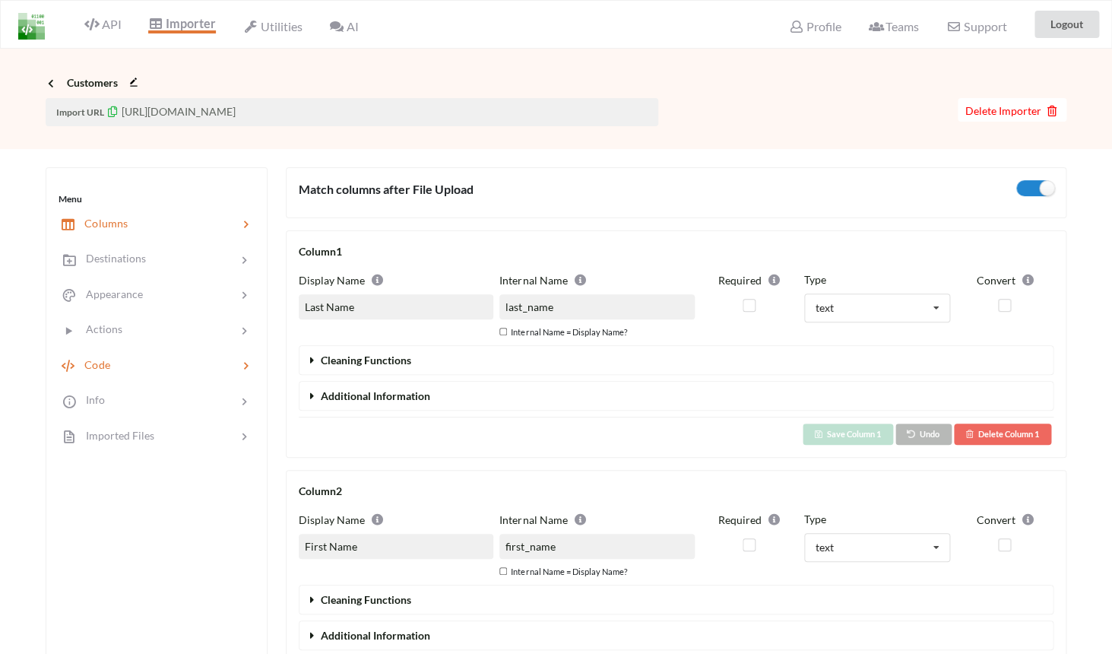 Image resolution: width=1112 pixels, height=654 pixels. Describe the element at coordinates (1012, 109) in the screenshot. I see `button: Delete Importer` at that location.